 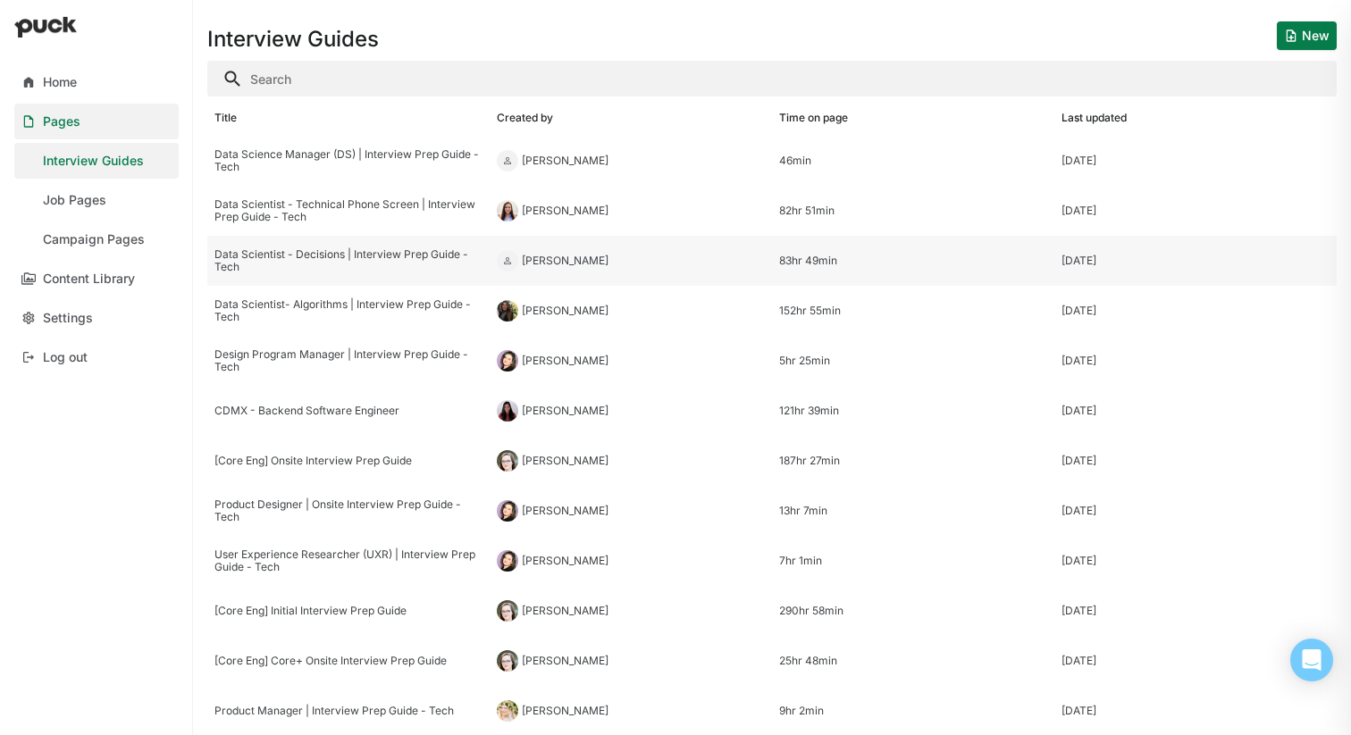 I want to click on div: Product Designer | Onsite Interview Prep Guide - Tech, so click(x=348, y=511).